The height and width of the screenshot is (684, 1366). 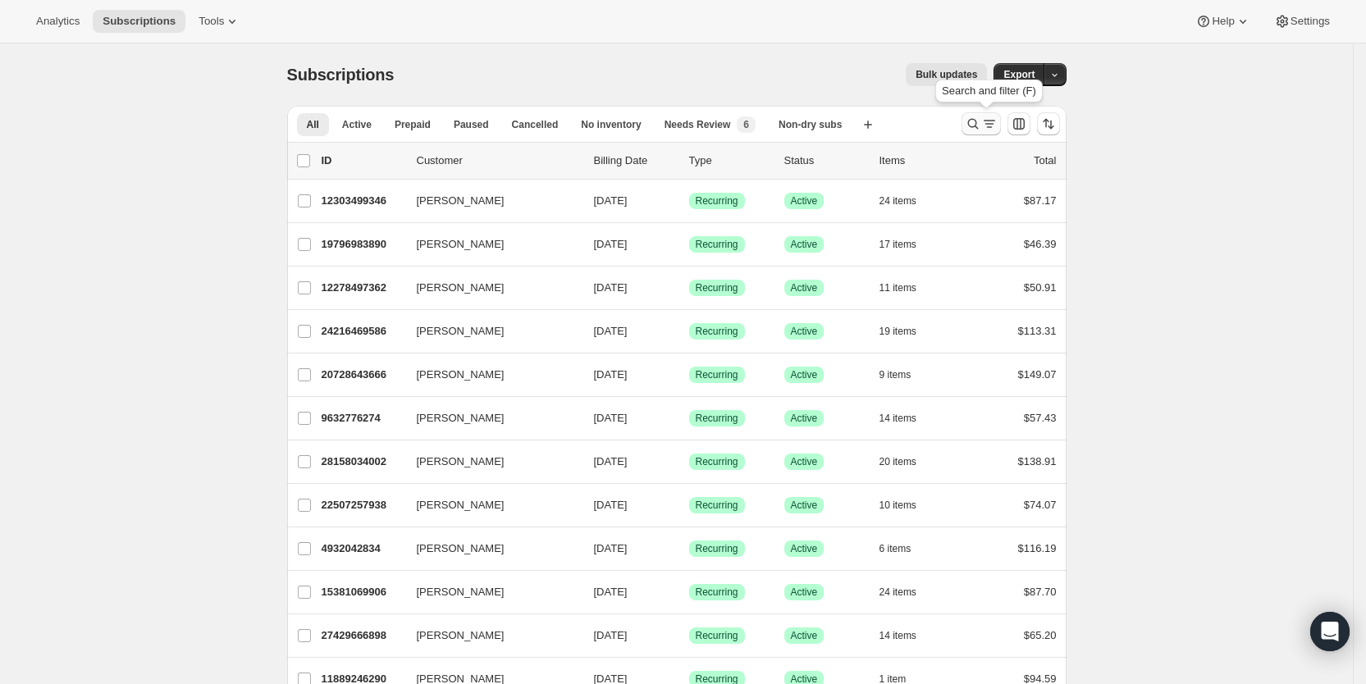 What do you see at coordinates (898, 505) in the screenshot?
I see `span: 10 items` at bounding box center [898, 505].